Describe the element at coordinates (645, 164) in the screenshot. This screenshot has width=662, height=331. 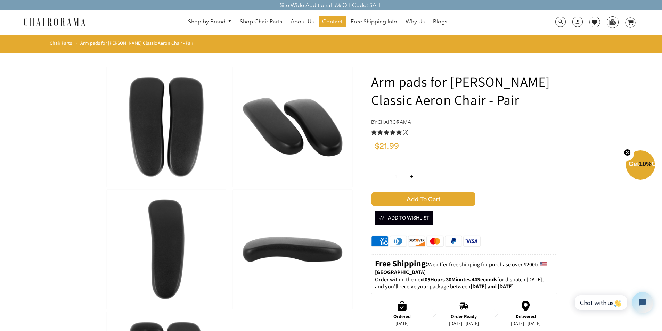
I see `span: Get Off` at that location.